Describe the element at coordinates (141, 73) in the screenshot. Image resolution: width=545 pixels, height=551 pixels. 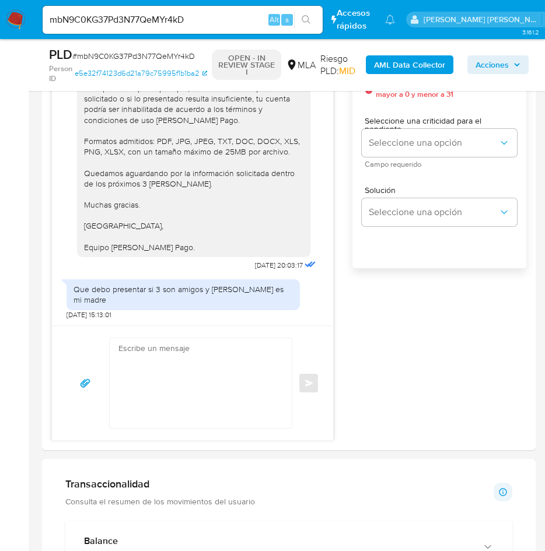
I see `a: e5e32f74123d6d21a79c75995f1b1ba2` at that location.